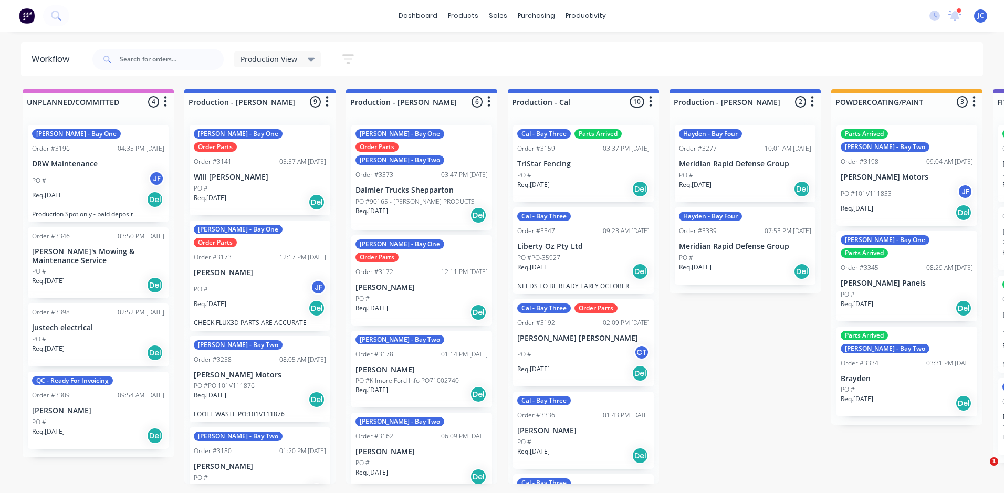  What do you see at coordinates (907, 378) in the screenshot?
I see `p: Brayden` at bounding box center [907, 378].